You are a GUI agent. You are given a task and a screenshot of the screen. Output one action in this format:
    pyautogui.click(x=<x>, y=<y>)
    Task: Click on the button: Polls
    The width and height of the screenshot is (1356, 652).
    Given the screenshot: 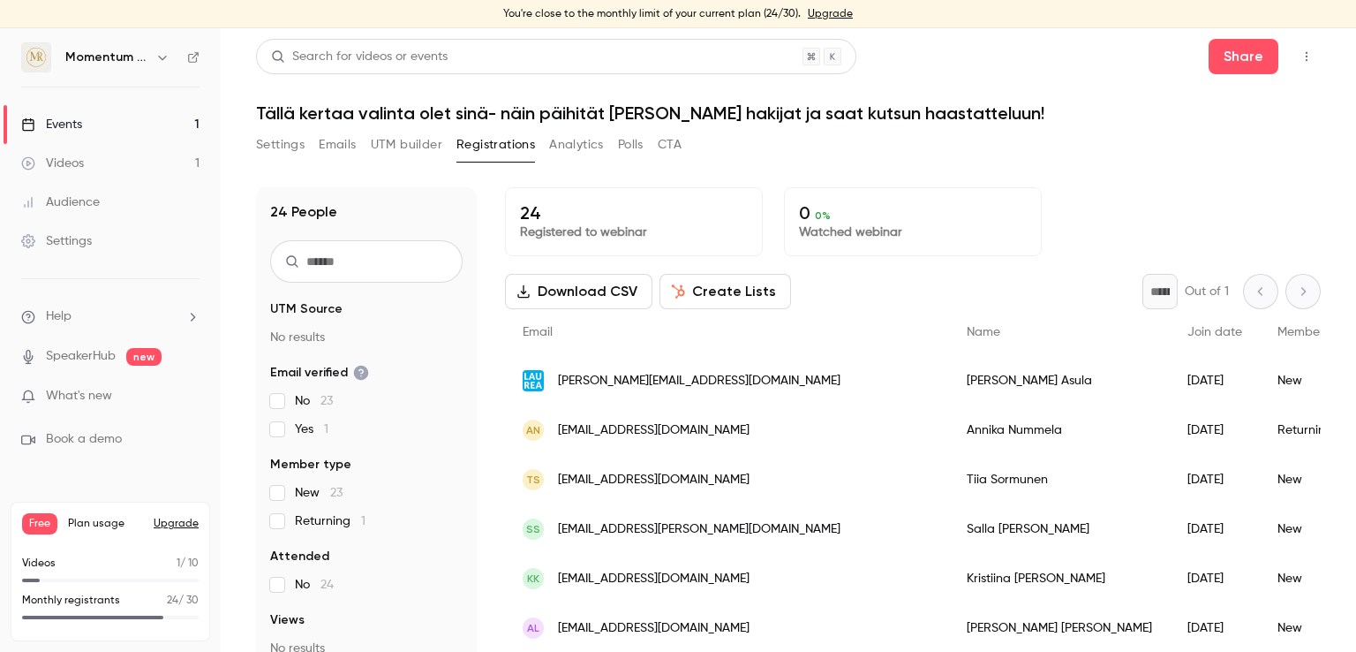 What is the action you would take?
    pyautogui.click(x=630, y=145)
    